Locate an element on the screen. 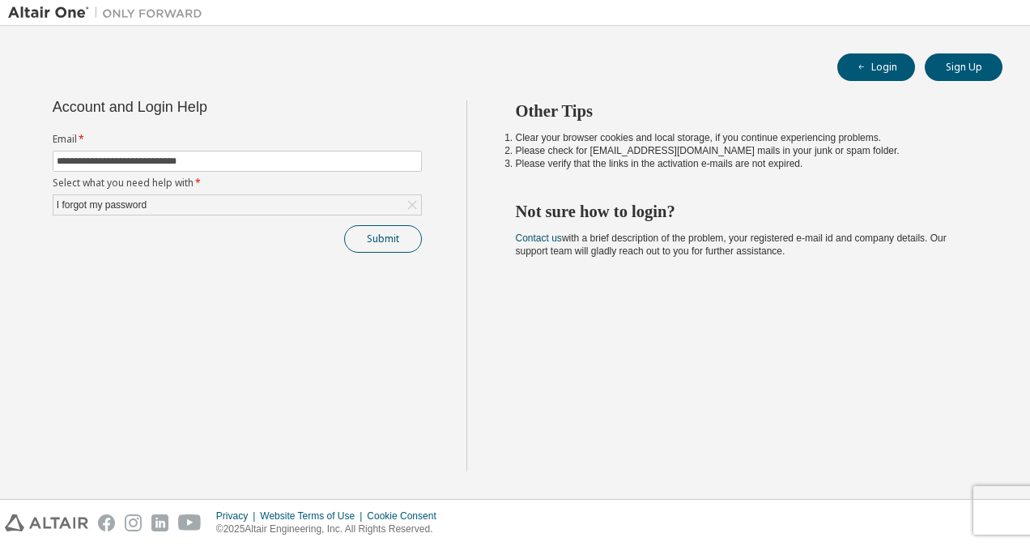 This screenshot has height=546, width=1030. div: Privacy is located at coordinates (238, 516).